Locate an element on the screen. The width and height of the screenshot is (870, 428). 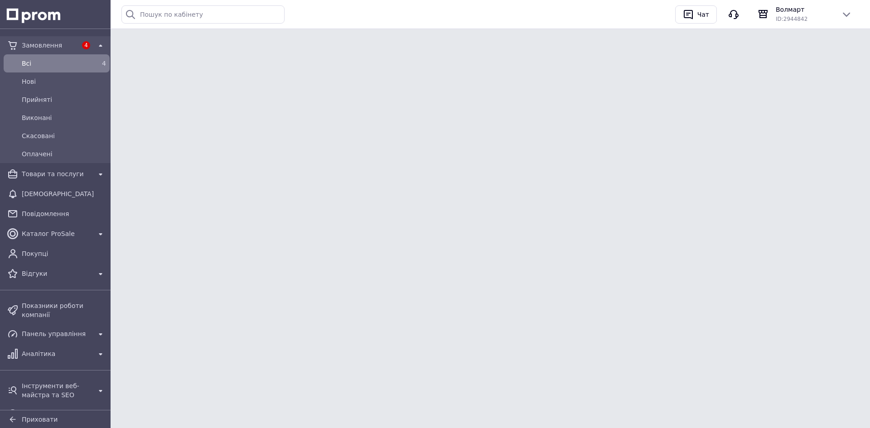
span: Каталог ProSale is located at coordinates (57, 234).